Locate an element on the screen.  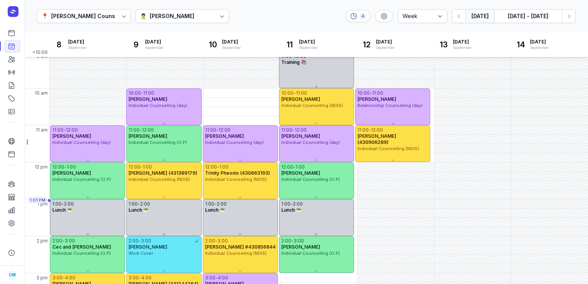
span: 1:01 PM is located at coordinates (37, 200).